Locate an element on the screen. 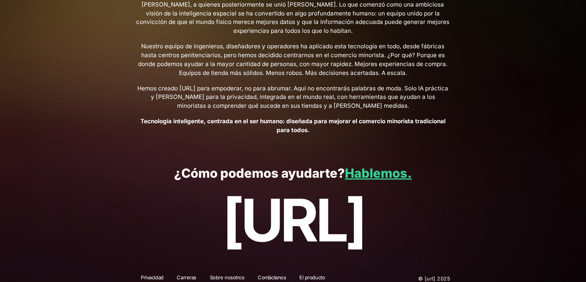 This screenshot has height=282, width=586. font: Tecnología inteligente, centrada en el ser humano: diseñada para mejorar el comercio minorista tr... is located at coordinates (293, 125).